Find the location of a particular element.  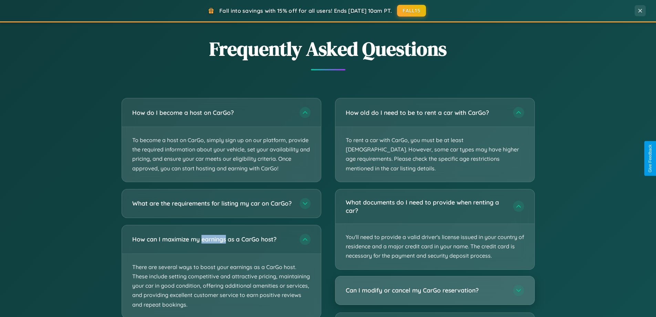

h3: What documents do I need to provide when renting a car? is located at coordinates (426, 206).